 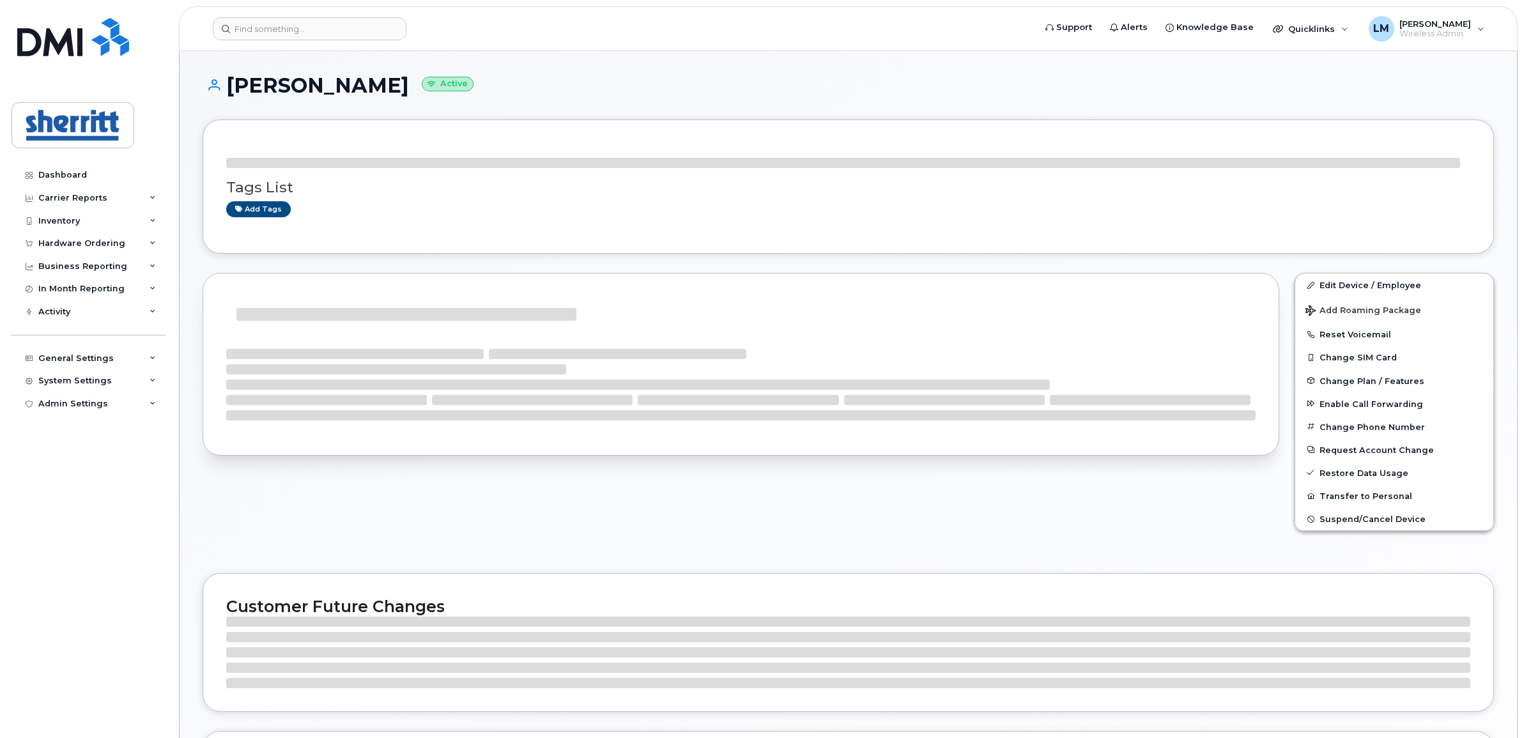 I want to click on button: Request Account Change, so click(x=1394, y=450).